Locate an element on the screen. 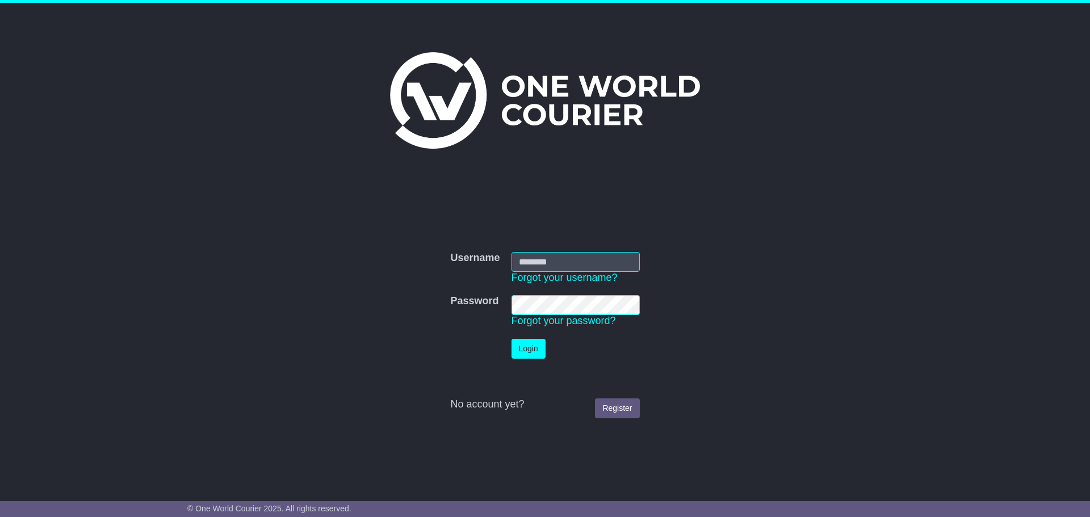 Image resolution: width=1090 pixels, height=517 pixels. img: One World is located at coordinates (545, 101).